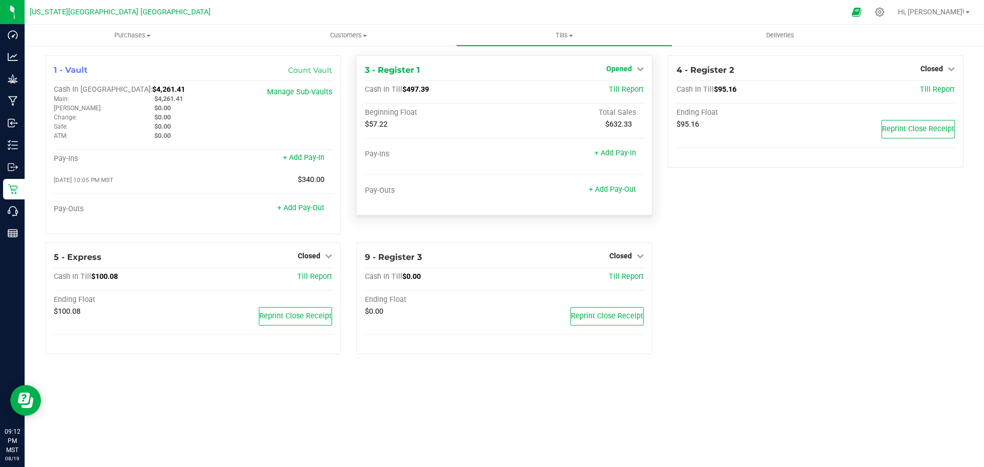 This screenshot has width=984, height=467. I want to click on div: Manage settings, so click(879, 12).